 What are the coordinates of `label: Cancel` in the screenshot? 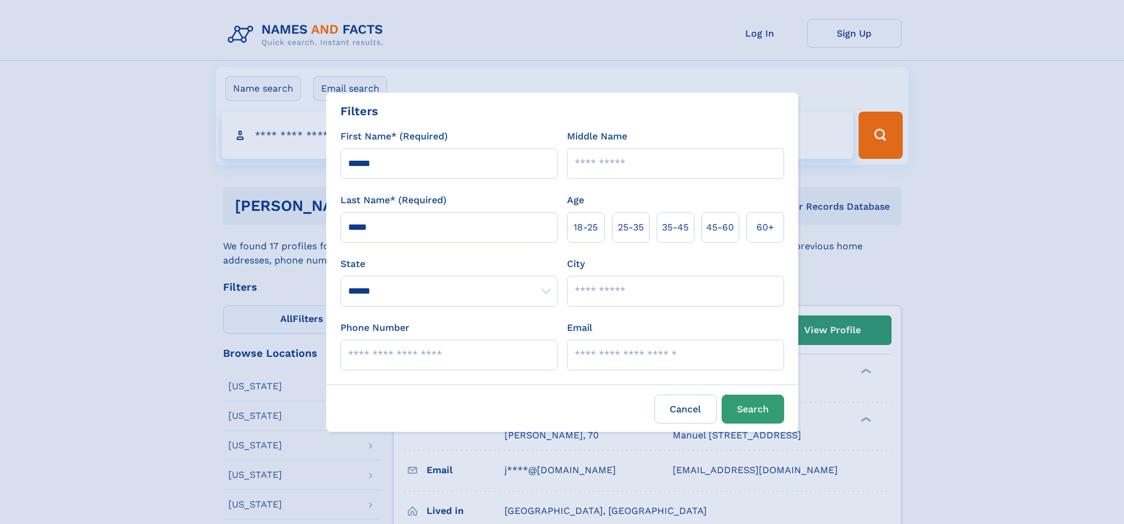 It's located at (686, 408).